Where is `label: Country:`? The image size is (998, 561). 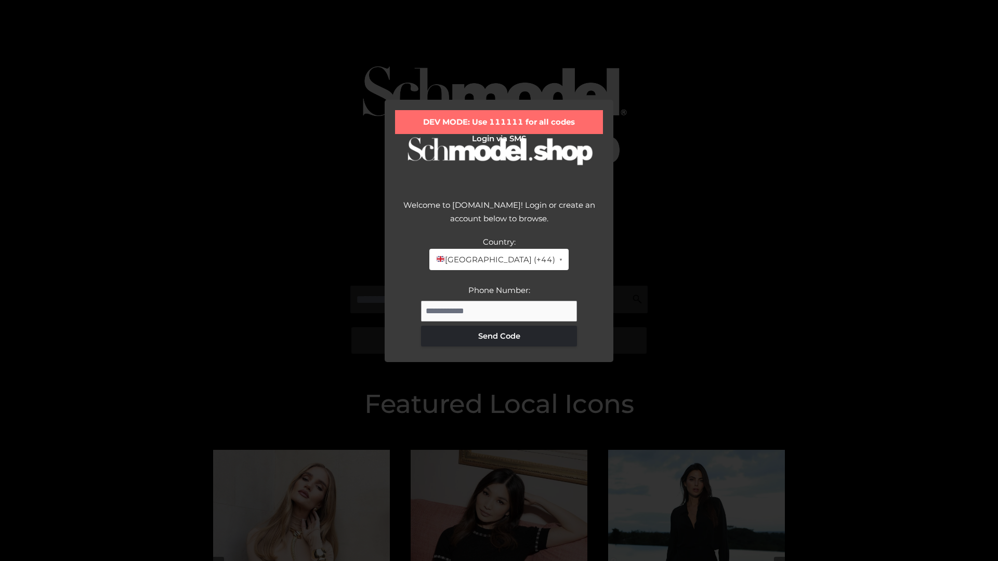 label: Country: is located at coordinates (499, 242).